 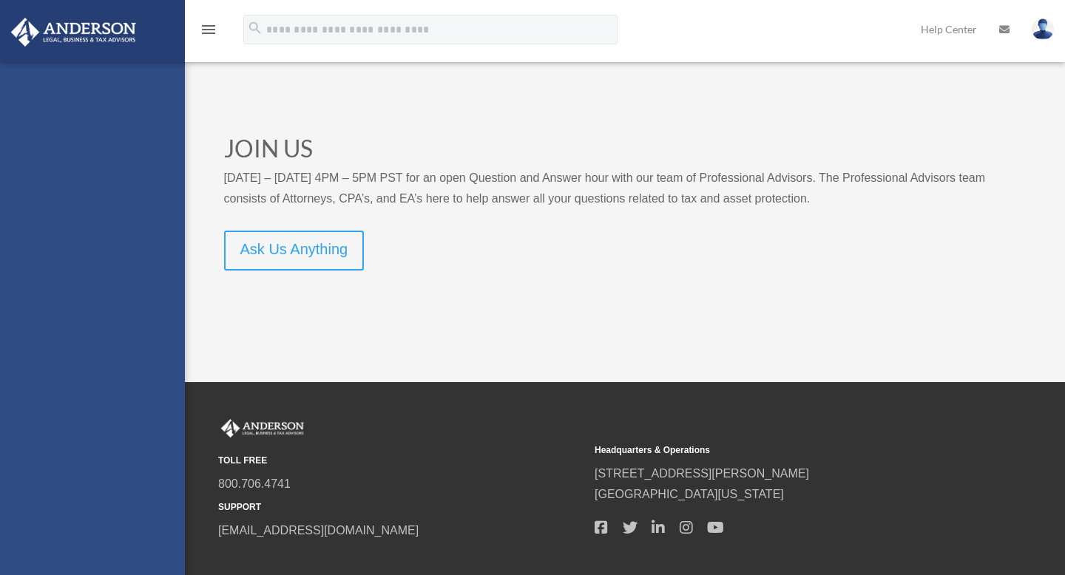 I want to click on small: Headquarters & Operations, so click(x=777, y=450).